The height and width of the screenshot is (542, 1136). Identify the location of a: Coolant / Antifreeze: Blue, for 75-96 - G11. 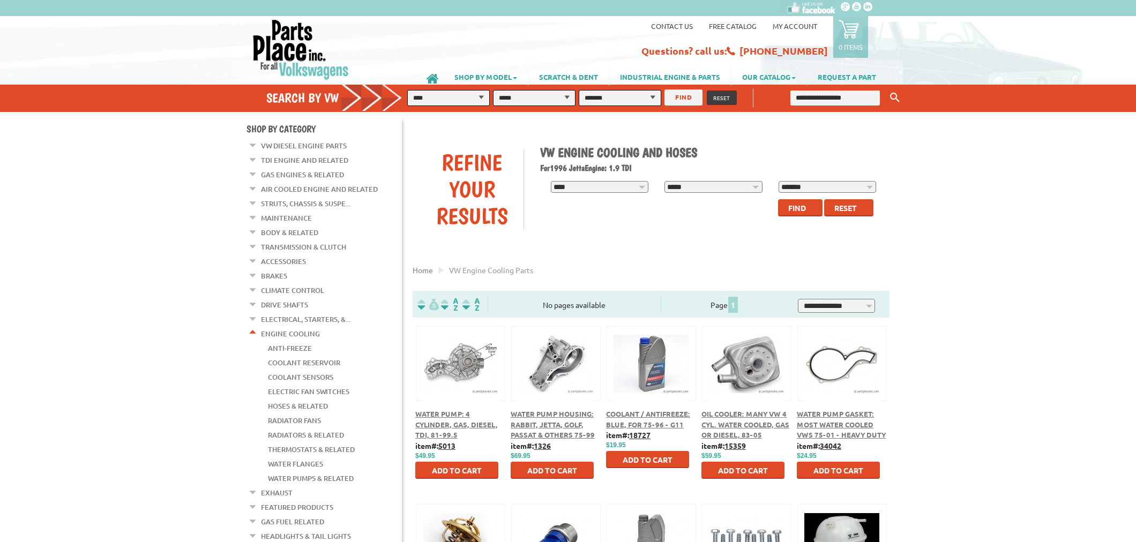
(648, 419).